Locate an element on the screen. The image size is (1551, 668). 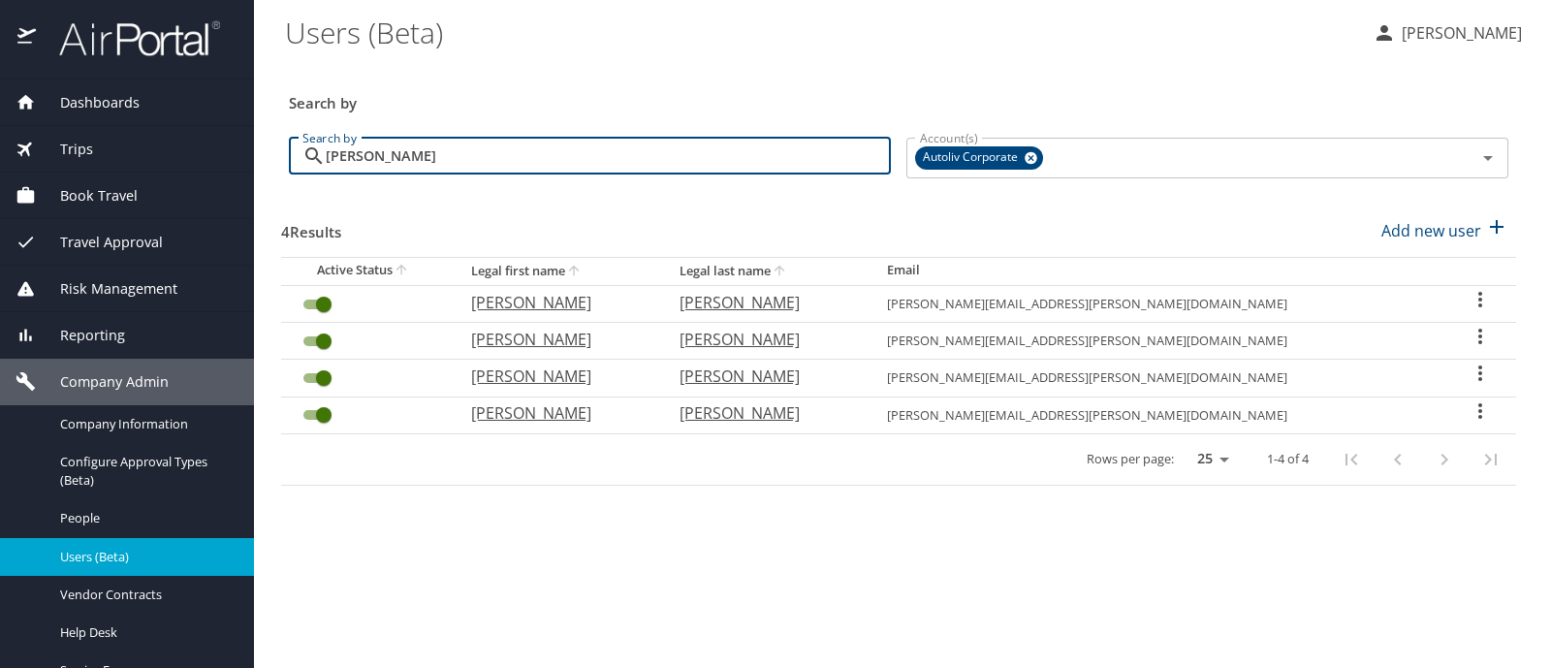
span: Users (Beta) is located at coordinates (145, 557).